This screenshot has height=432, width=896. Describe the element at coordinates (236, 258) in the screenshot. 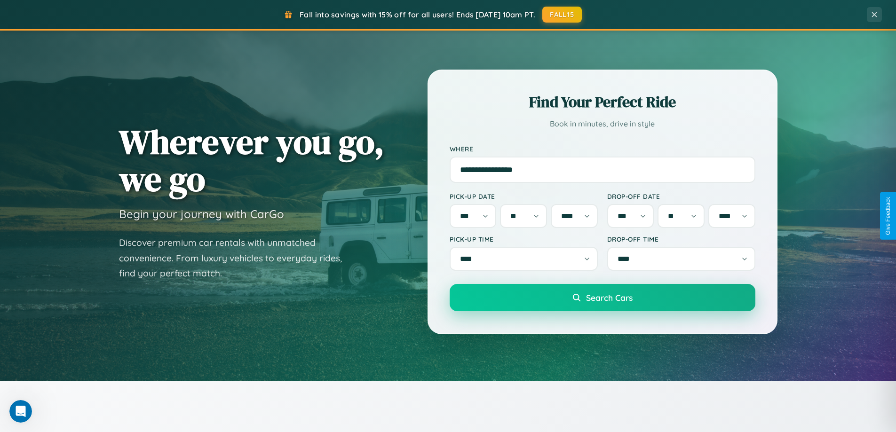

I see `p: Discover premium car rentals with unmatched convenience. From luxury vehicles to everyday rides, ...` at that location.